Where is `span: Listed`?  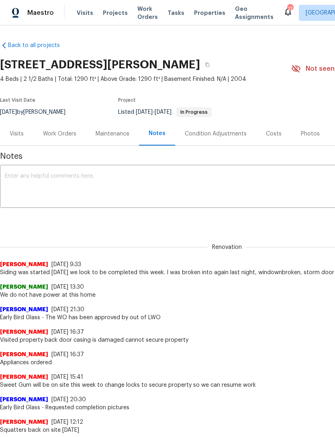 span: Listed is located at coordinates (165, 112).